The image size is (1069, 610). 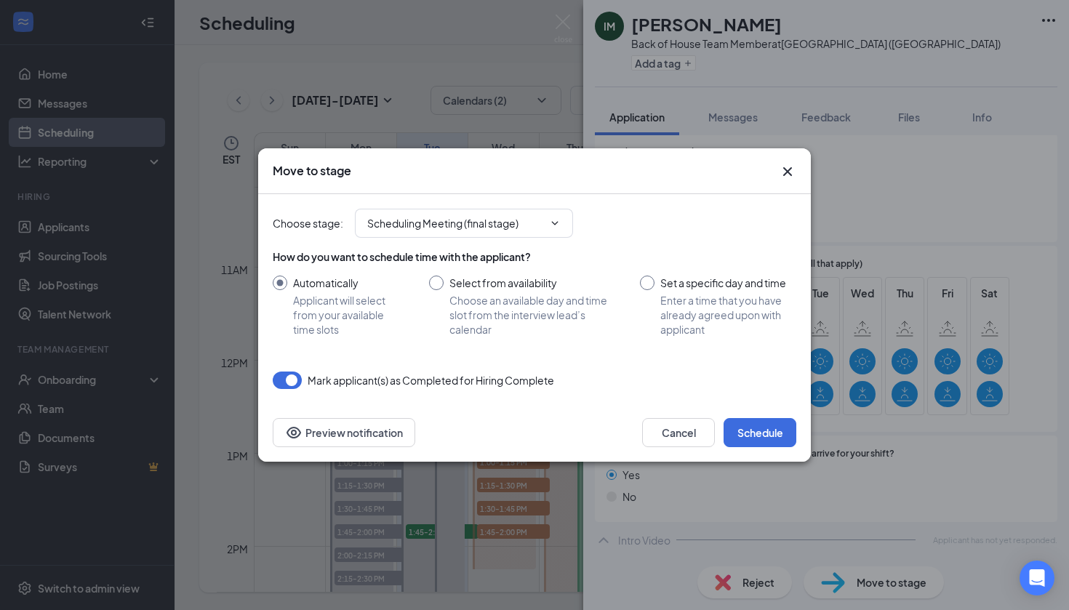 What do you see at coordinates (788, 172) in the screenshot?
I see `button: Close` at bounding box center [788, 172].